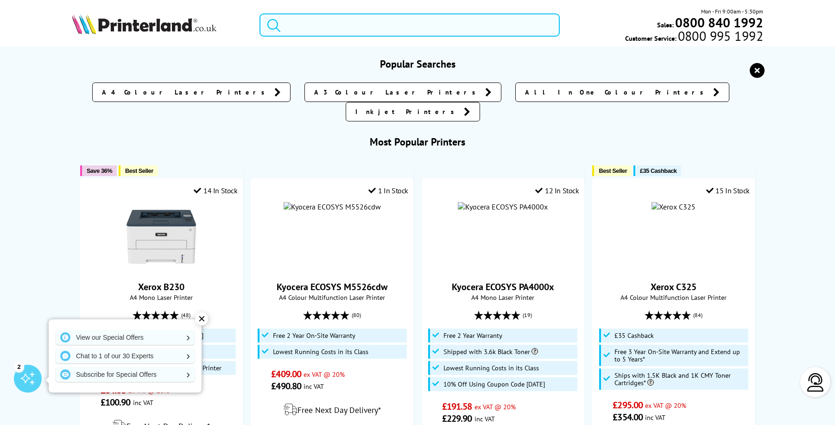  What do you see at coordinates (418, 64) in the screenshot?
I see `h3: Popular Searches` at bounding box center [418, 64].